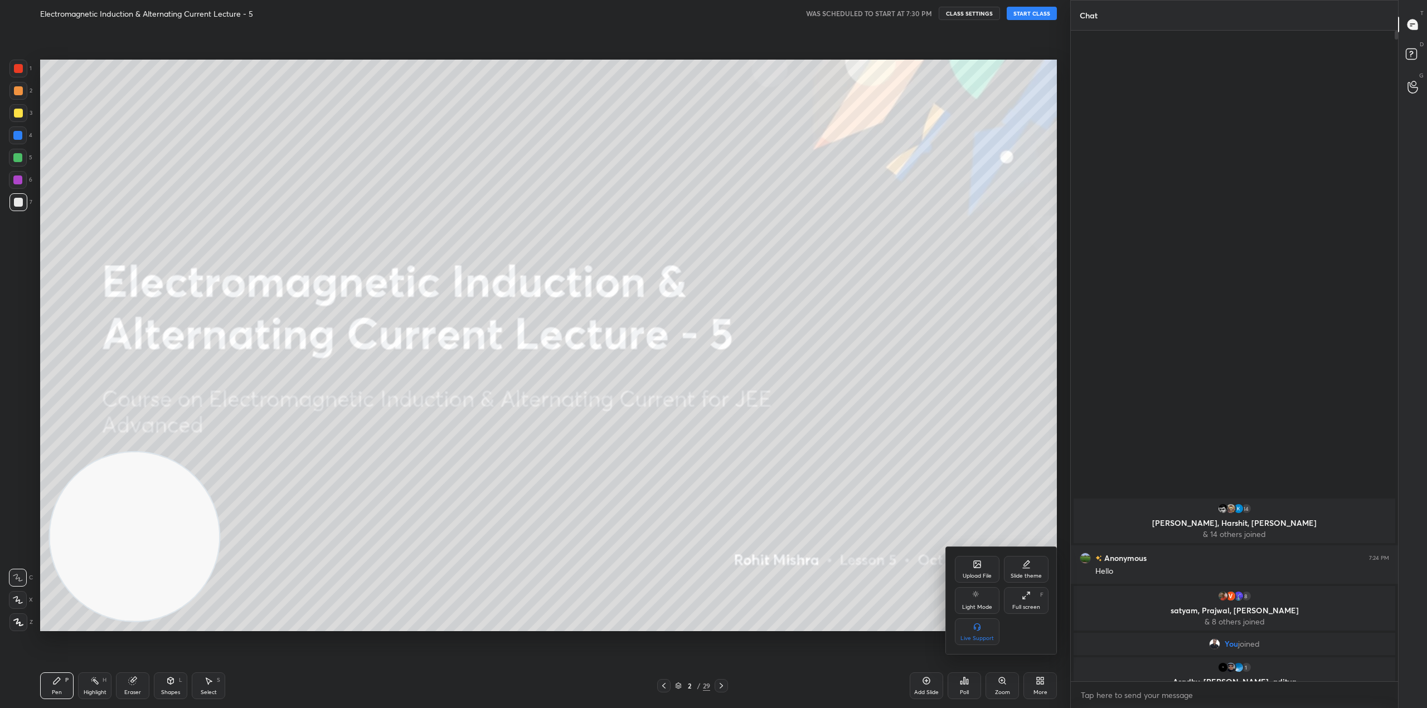 The image size is (1427, 708). Describe the element at coordinates (1042, 595) in the screenshot. I see `div: F` at that location.